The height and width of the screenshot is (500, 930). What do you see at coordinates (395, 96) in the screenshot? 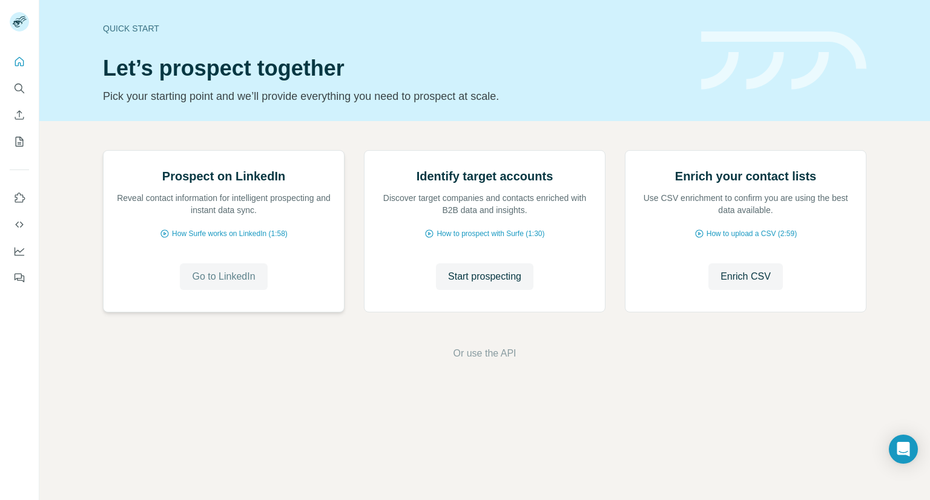
I see `p: Pick your starting point and we’ll provide everything you need to prospect at scale.` at bounding box center [395, 96].